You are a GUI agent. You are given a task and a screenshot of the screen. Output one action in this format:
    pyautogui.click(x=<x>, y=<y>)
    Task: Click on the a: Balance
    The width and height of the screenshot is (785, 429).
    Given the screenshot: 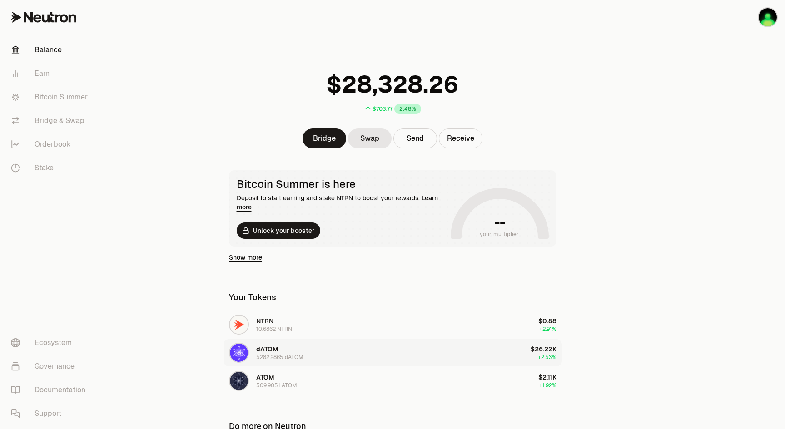 What is the action you would take?
    pyautogui.click(x=51, y=50)
    